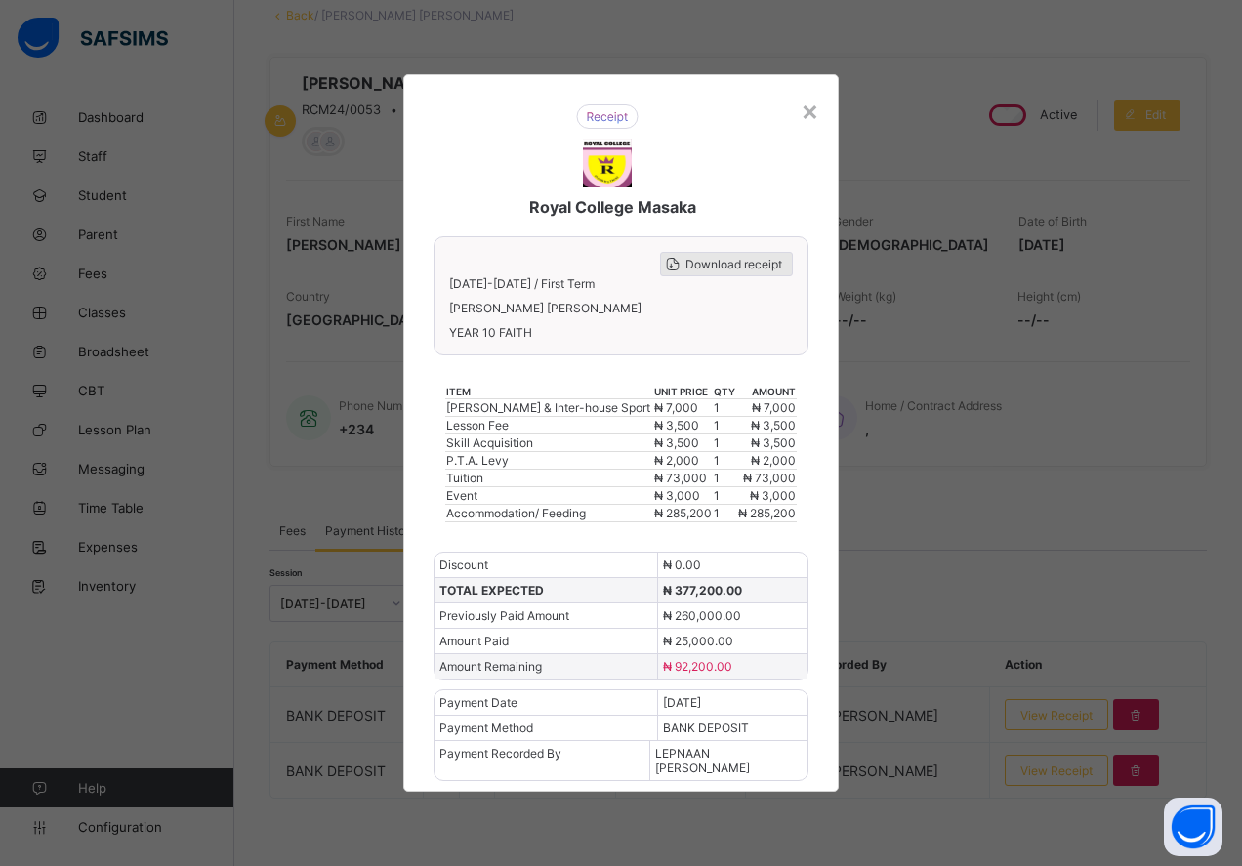 Image resolution: width=1242 pixels, height=866 pixels. I want to click on span: ₦ 92,200.00, so click(697, 666).